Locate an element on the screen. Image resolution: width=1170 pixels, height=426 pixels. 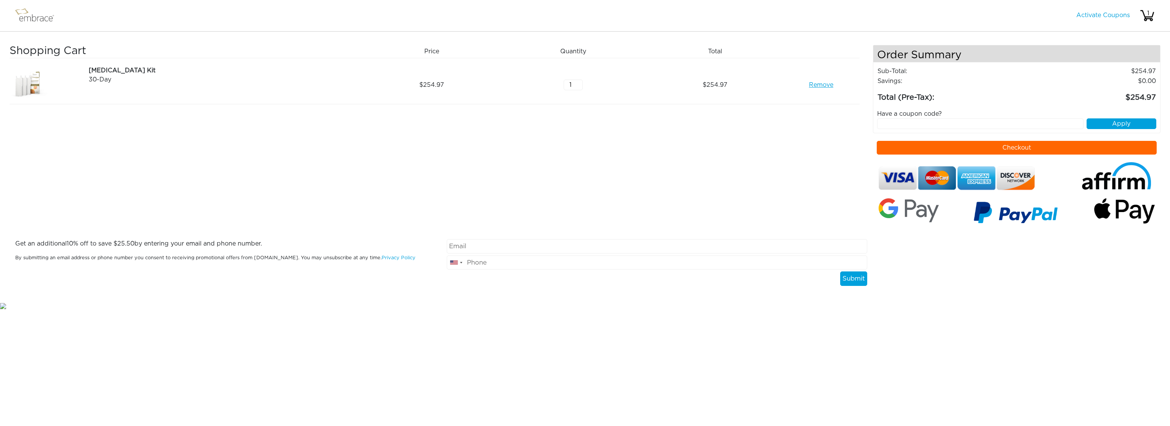
span: 25.50 is located at coordinates (126, 244).